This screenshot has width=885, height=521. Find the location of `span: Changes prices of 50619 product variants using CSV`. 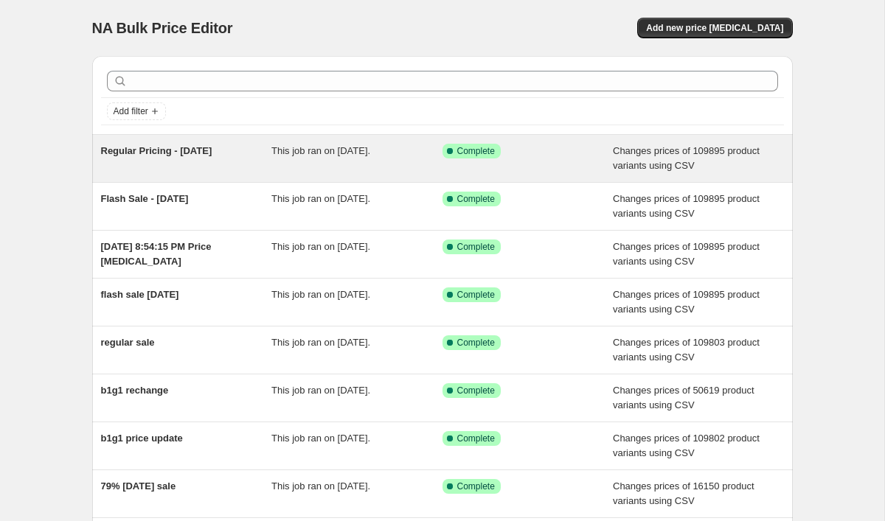

span: Changes prices of 50619 product variants using CSV is located at coordinates (683, 397).